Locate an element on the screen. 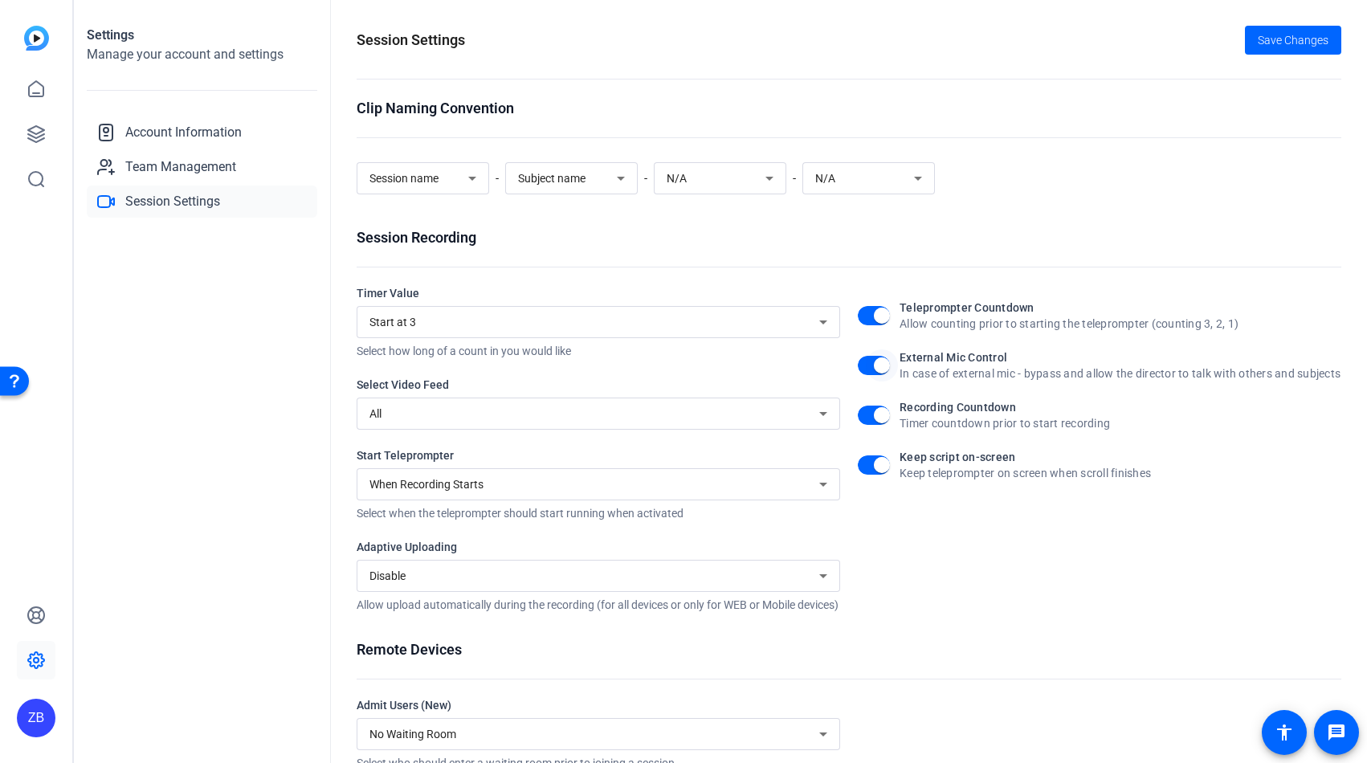  mat-icon: accessibility is located at coordinates (1284, 732).